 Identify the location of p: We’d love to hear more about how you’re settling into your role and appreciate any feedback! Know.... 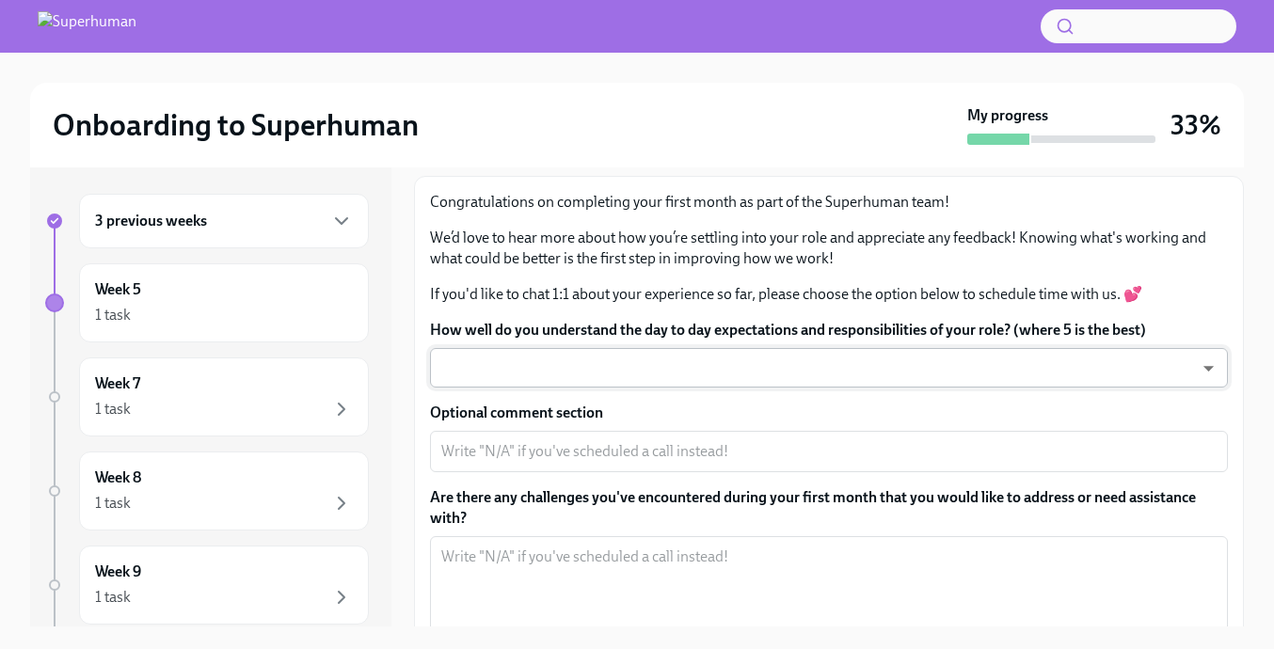
(829, 248).